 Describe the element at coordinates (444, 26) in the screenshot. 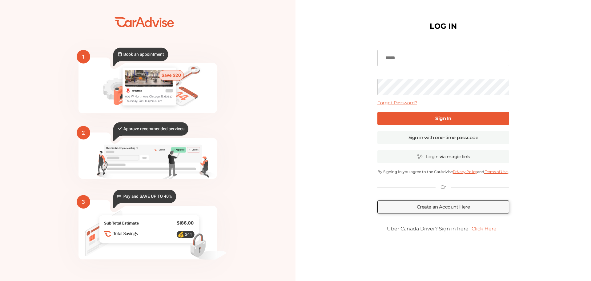

I see `h1: LOG IN` at that location.